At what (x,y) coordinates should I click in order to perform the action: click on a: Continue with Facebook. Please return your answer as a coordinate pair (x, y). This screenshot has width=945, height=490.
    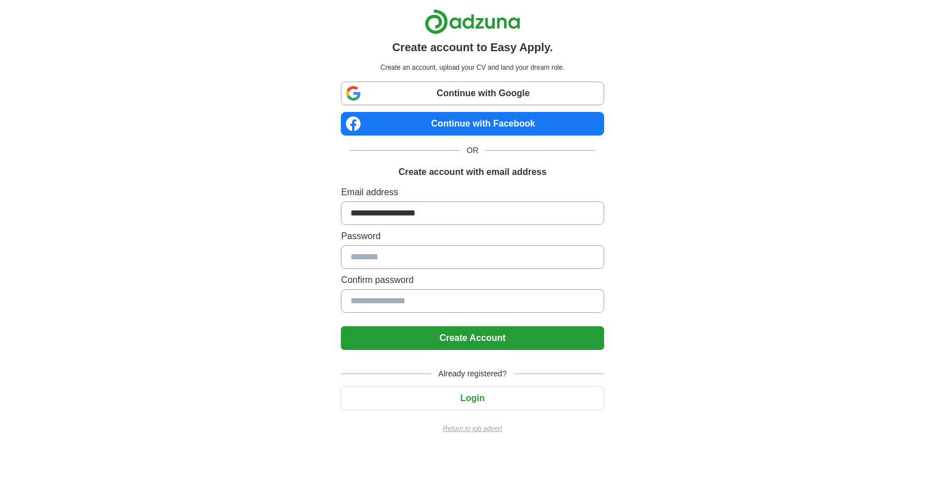
    Looking at the image, I should click on (472, 124).